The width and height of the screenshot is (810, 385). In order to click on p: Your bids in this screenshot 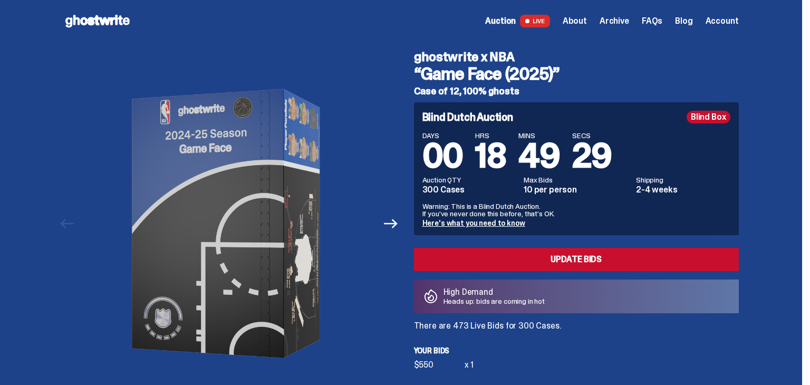, I will do `click(576, 351)`.